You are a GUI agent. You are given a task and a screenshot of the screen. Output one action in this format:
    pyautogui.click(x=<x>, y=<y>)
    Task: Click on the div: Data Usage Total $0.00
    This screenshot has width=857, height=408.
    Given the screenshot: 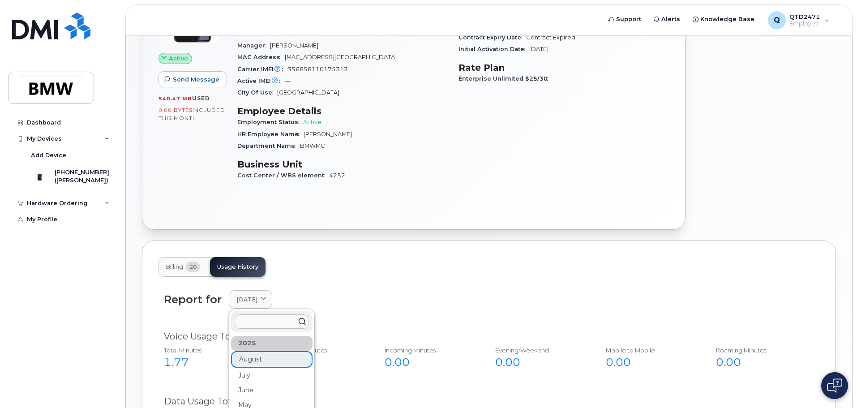 What is the action you would take?
    pyautogui.click(x=489, y=401)
    